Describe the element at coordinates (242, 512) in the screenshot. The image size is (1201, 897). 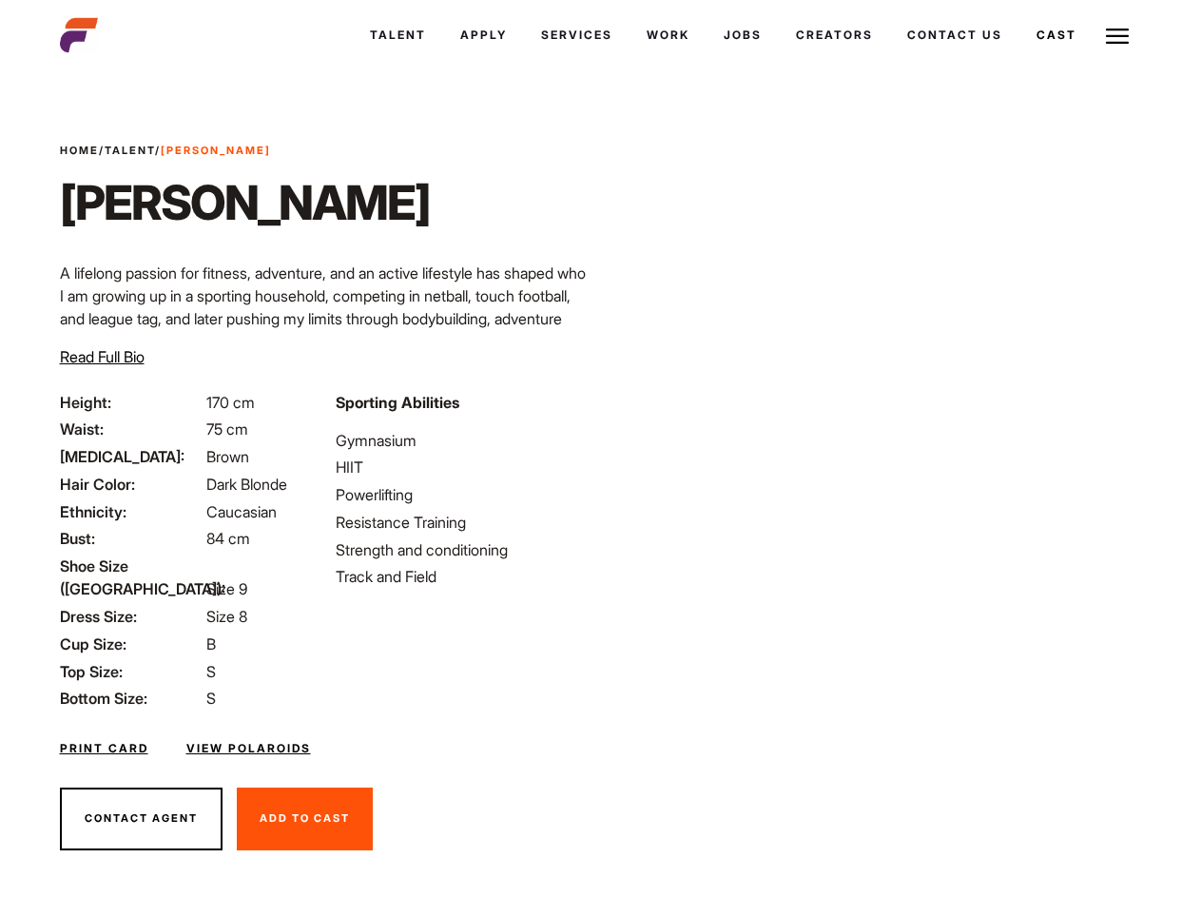
I see `span: Caucasian` at that location.